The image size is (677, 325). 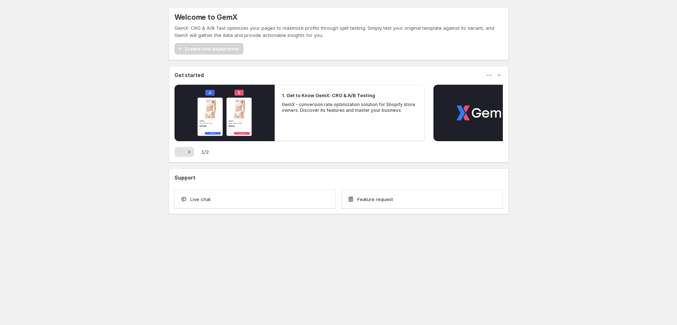 I want to click on h3: Support, so click(x=185, y=178).